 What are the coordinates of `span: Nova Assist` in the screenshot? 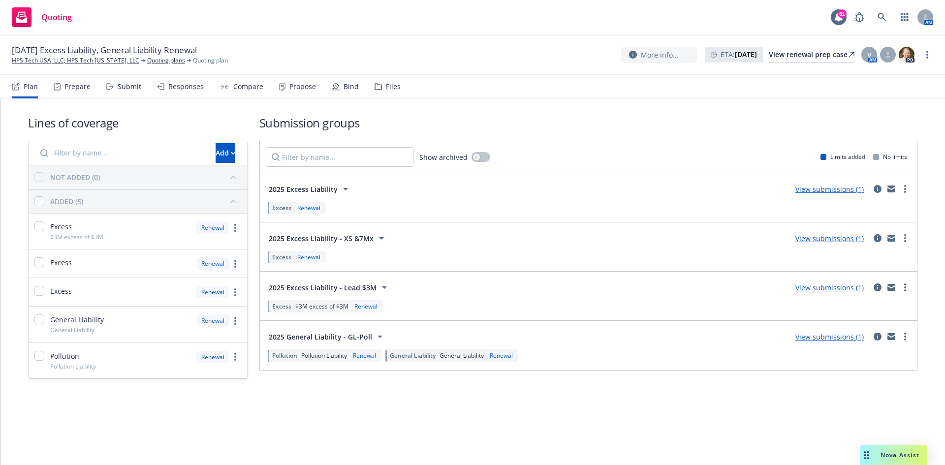 It's located at (900, 455).